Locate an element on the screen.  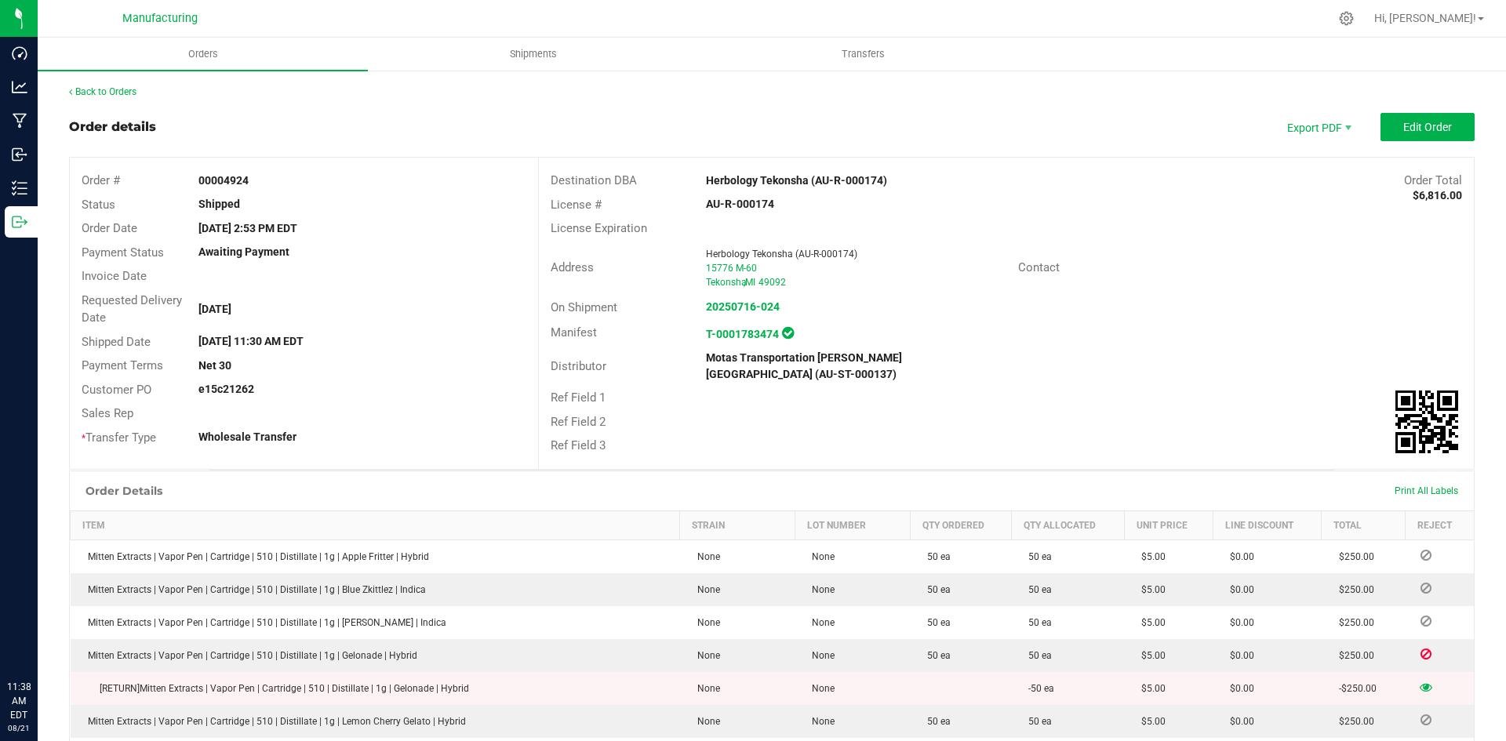
span: Ref Field 3 is located at coordinates (578, 446).